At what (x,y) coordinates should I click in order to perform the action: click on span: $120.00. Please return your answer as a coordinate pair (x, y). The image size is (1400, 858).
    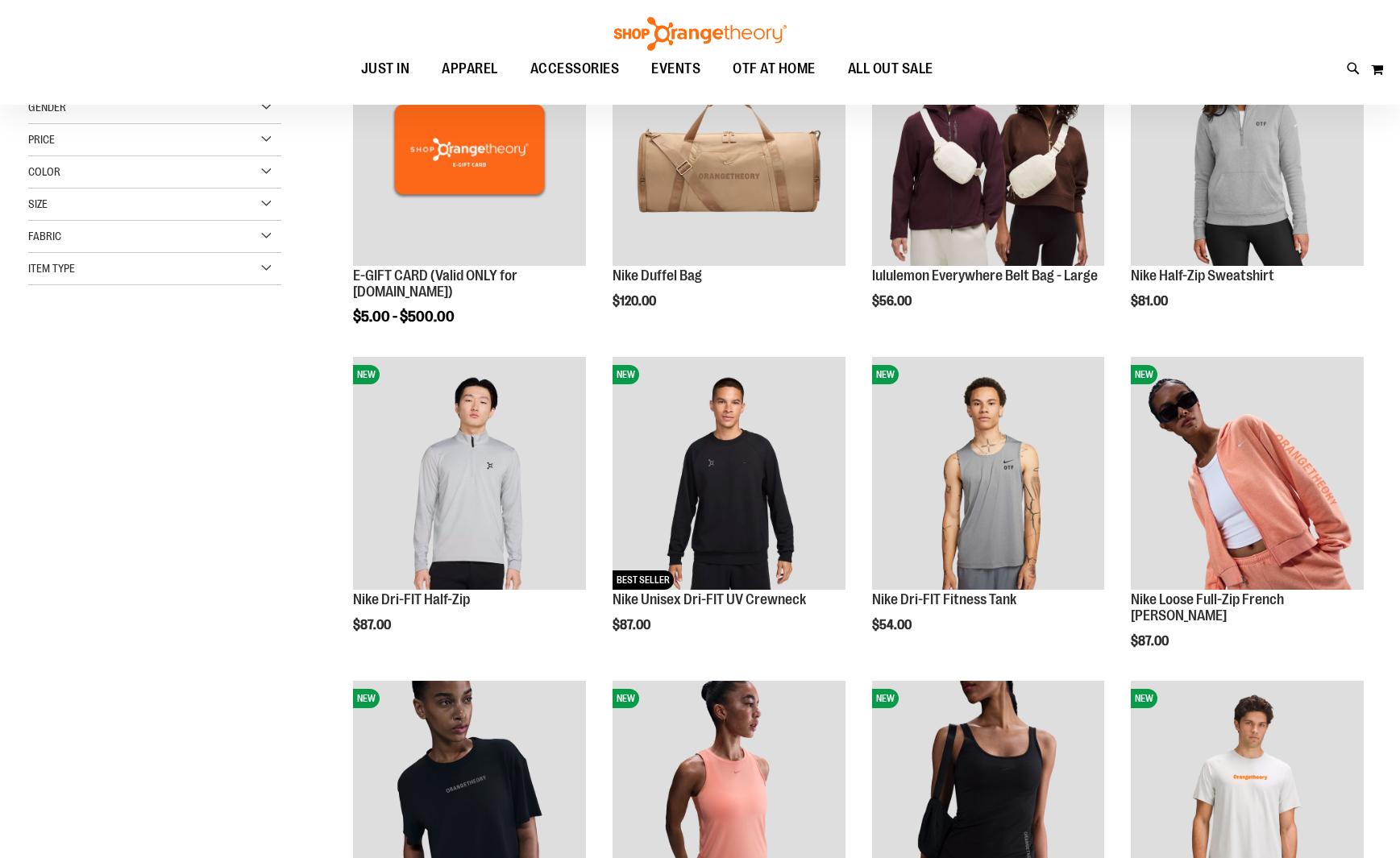
    Looking at the image, I should click on (635, 301).